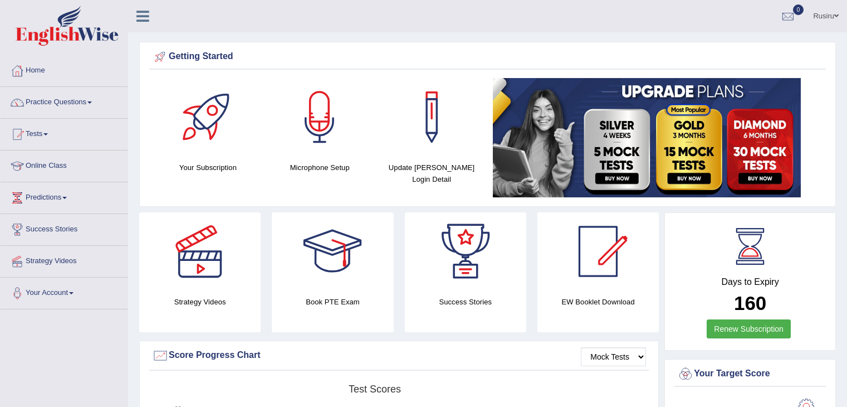  Describe the element at coordinates (208, 167) in the screenshot. I see `h4: Your Subscription` at that location.